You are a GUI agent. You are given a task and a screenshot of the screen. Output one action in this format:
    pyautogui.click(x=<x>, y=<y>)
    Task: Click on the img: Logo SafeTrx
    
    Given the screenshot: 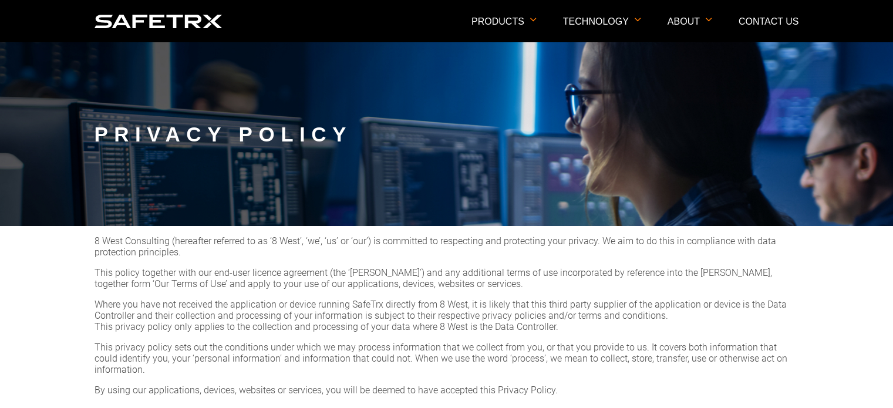 What is the action you would take?
    pyautogui.click(x=158, y=21)
    